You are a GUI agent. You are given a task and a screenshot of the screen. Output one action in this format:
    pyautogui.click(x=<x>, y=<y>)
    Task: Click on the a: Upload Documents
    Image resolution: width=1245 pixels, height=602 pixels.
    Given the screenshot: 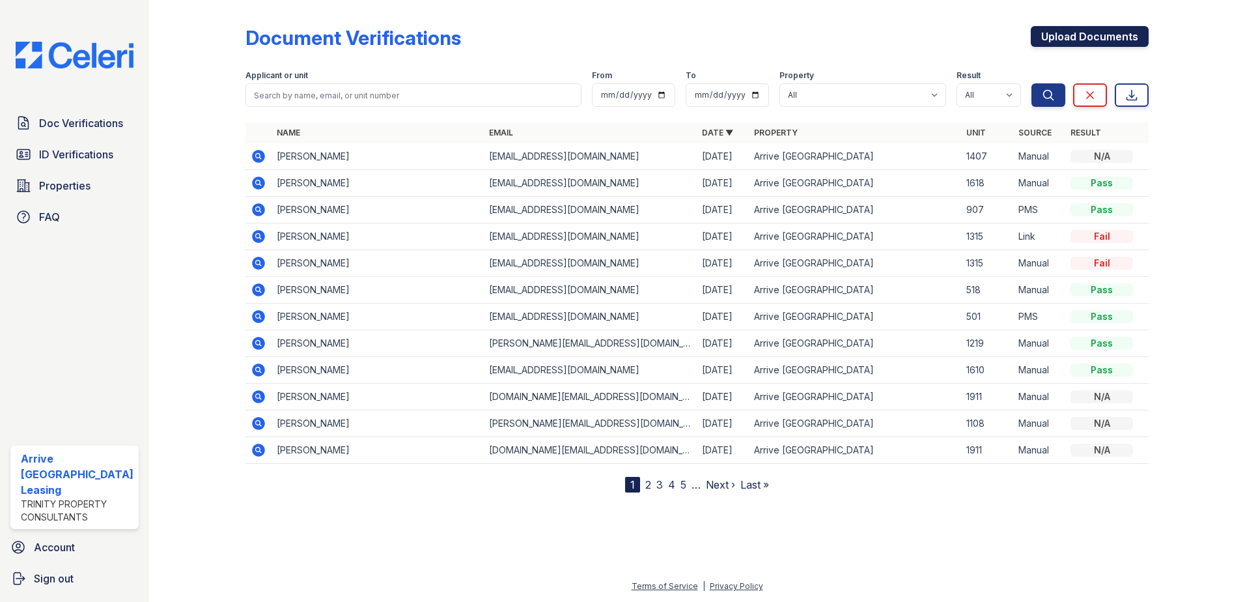 What is the action you would take?
    pyautogui.click(x=1089, y=36)
    